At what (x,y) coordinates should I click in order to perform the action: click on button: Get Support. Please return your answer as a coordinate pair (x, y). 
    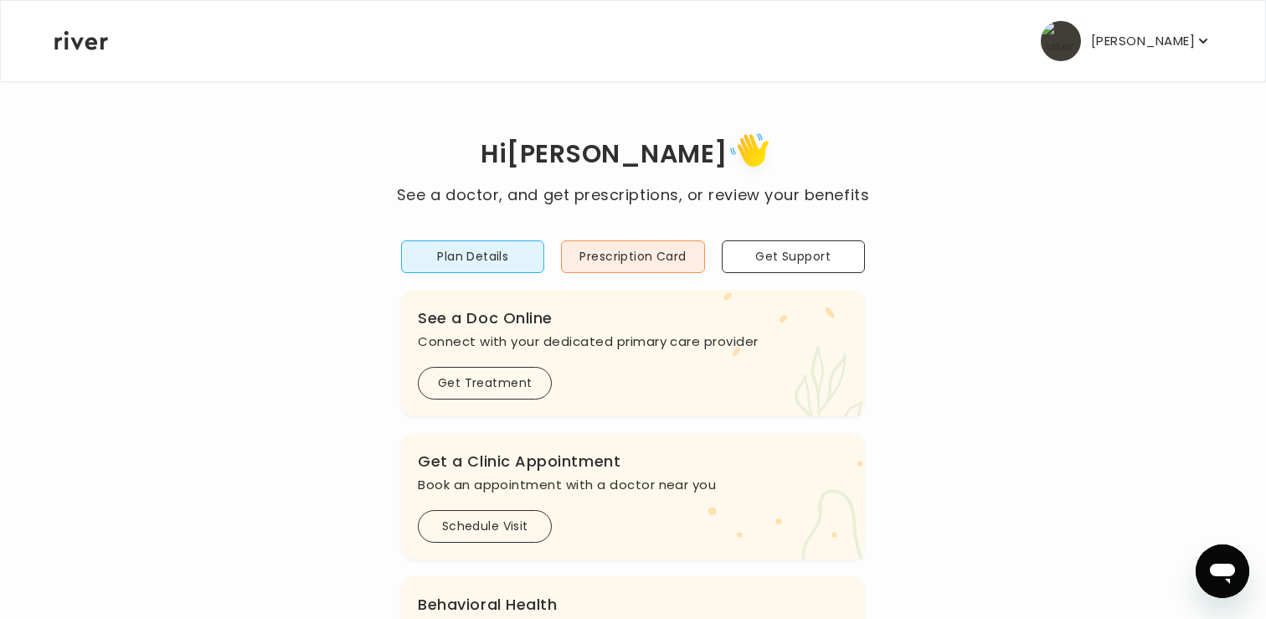
    Looking at the image, I should click on (793, 256).